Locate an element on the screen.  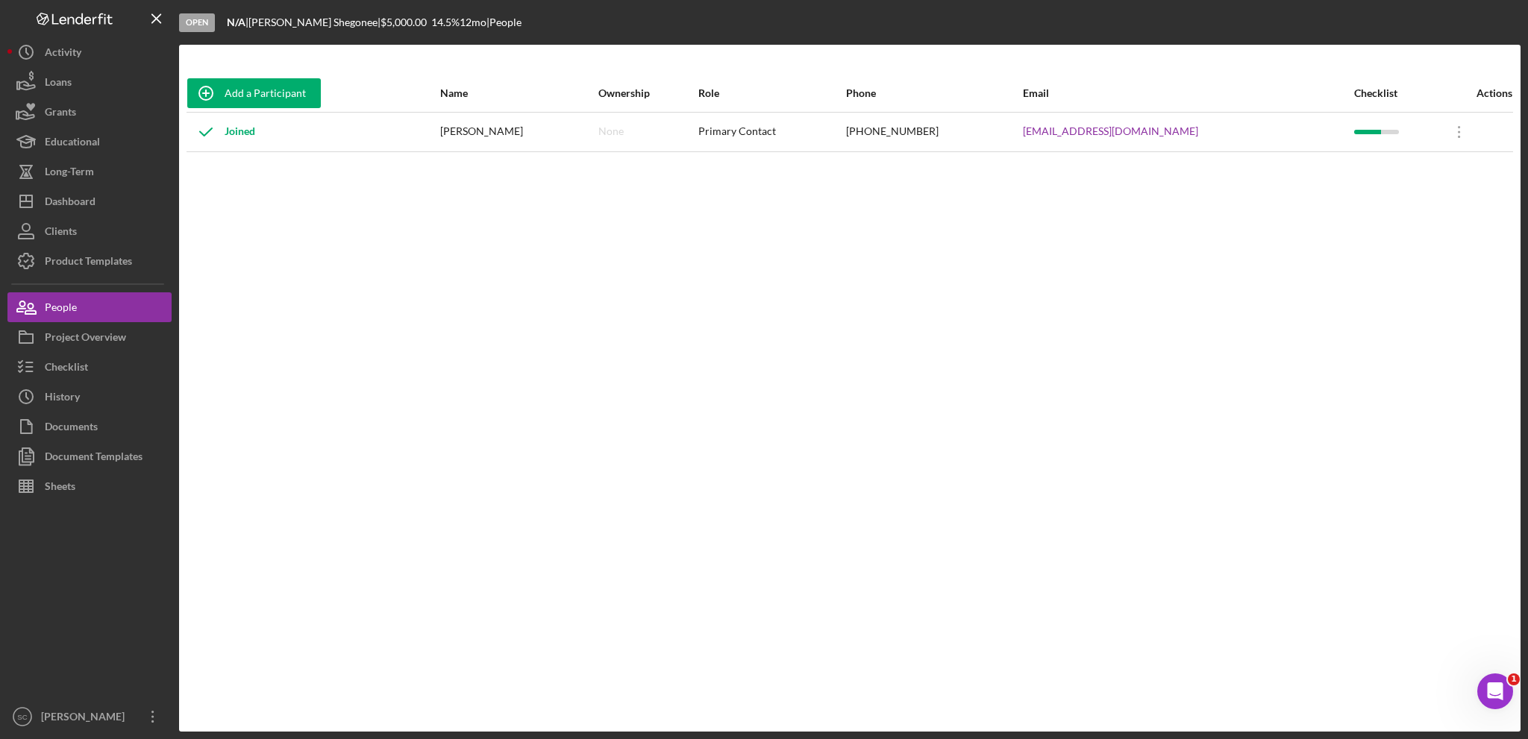
button: Loans is located at coordinates (90, 82).